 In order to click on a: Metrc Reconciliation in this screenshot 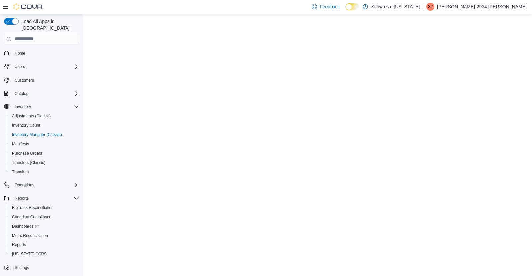, I will do `click(30, 236)`.